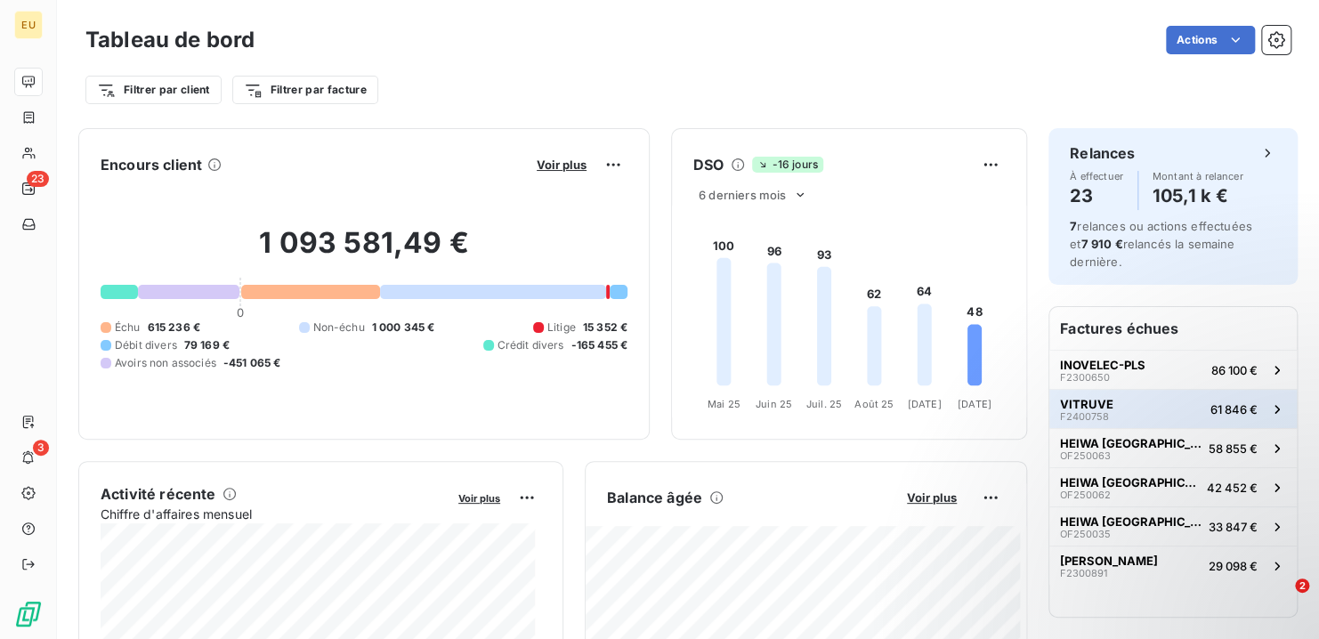 This screenshot has width=1319, height=639. Describe the element at coordinates (170, 40) in the screenshot. I see `h3: Tableau de bord` at that location.